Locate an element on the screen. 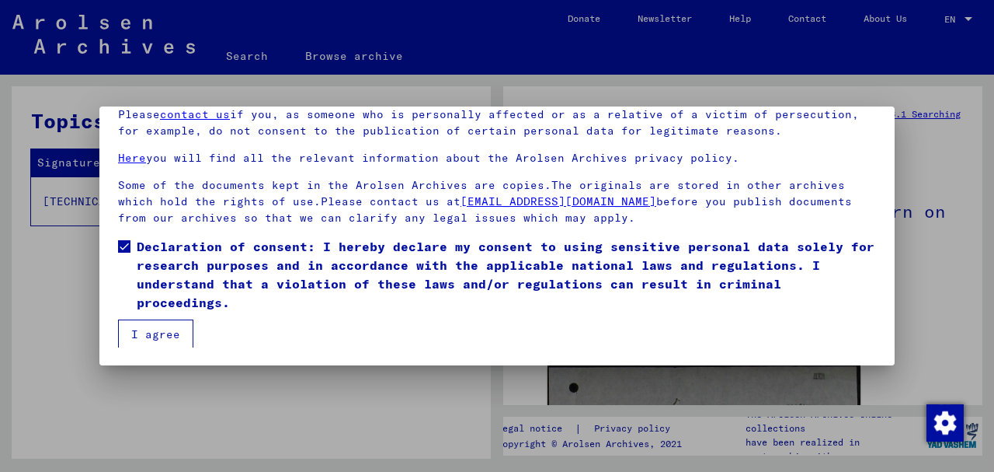 This screenshot has height=472, width=994. p: you will find all the relevant information about the Arolsen Archives privacy policy. is located at coordinates (497, 158).